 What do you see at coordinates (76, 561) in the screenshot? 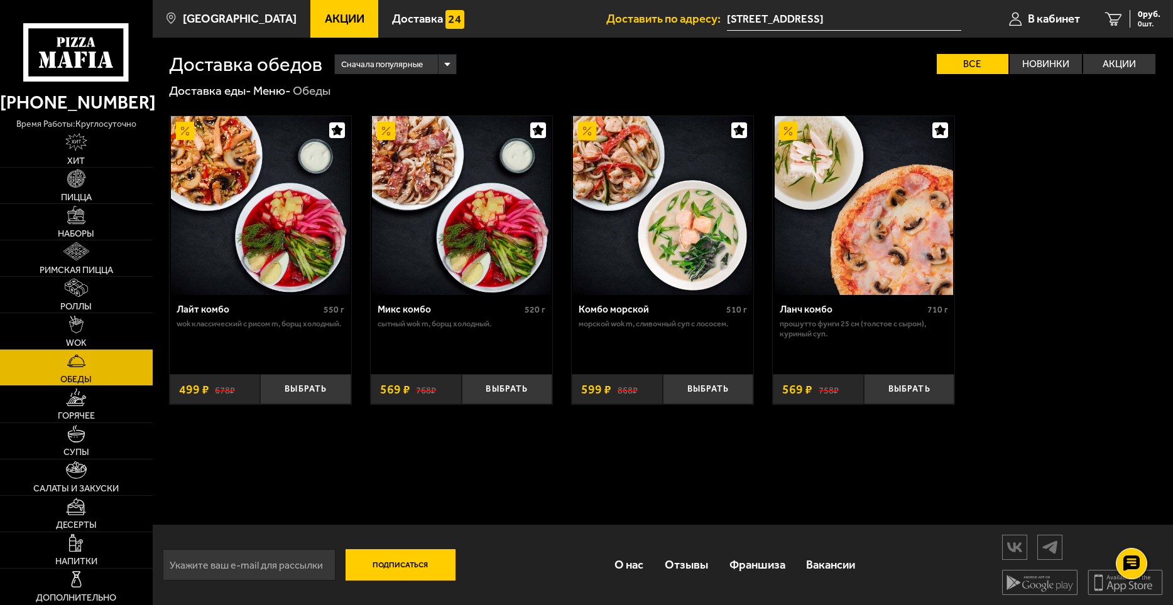
I see `span: Напитки` at bounding box center [76, 561].